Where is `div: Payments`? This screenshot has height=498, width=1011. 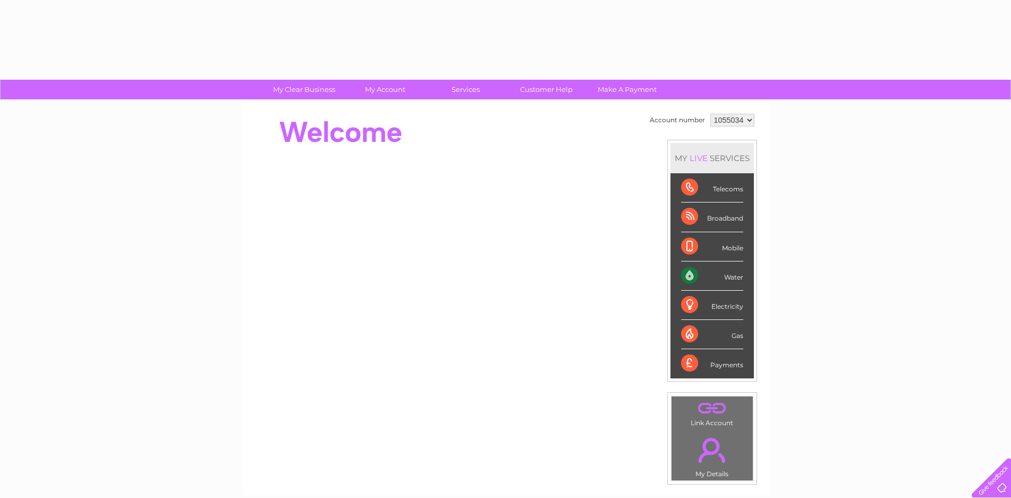
div: Payments is located at coordinates (712, 363).